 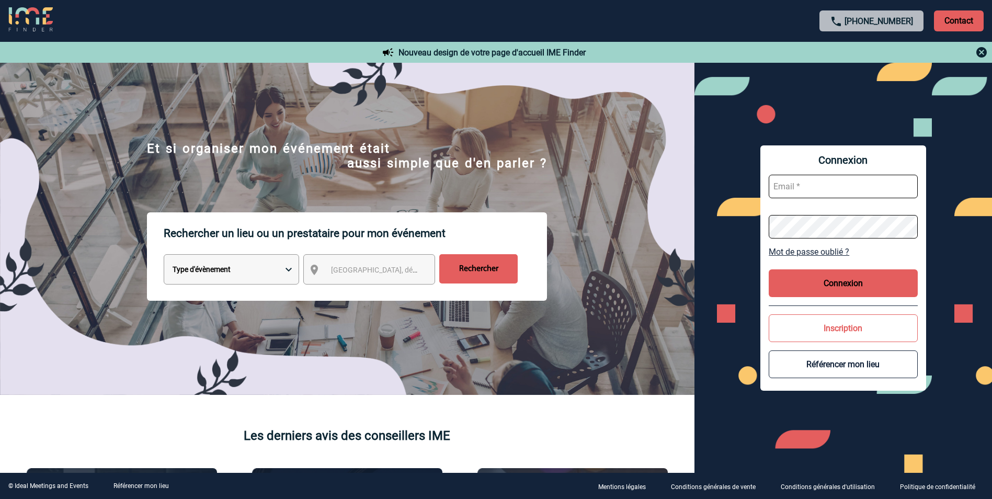 What do you see at coordinates (942, 486) in the screenshot?
I see `a: Politique de confidentialité` at bounding box center [942, 486].